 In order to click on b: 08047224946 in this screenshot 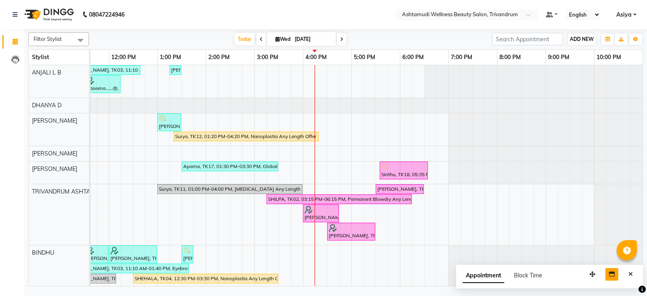, I will do `click(107, 15)`.